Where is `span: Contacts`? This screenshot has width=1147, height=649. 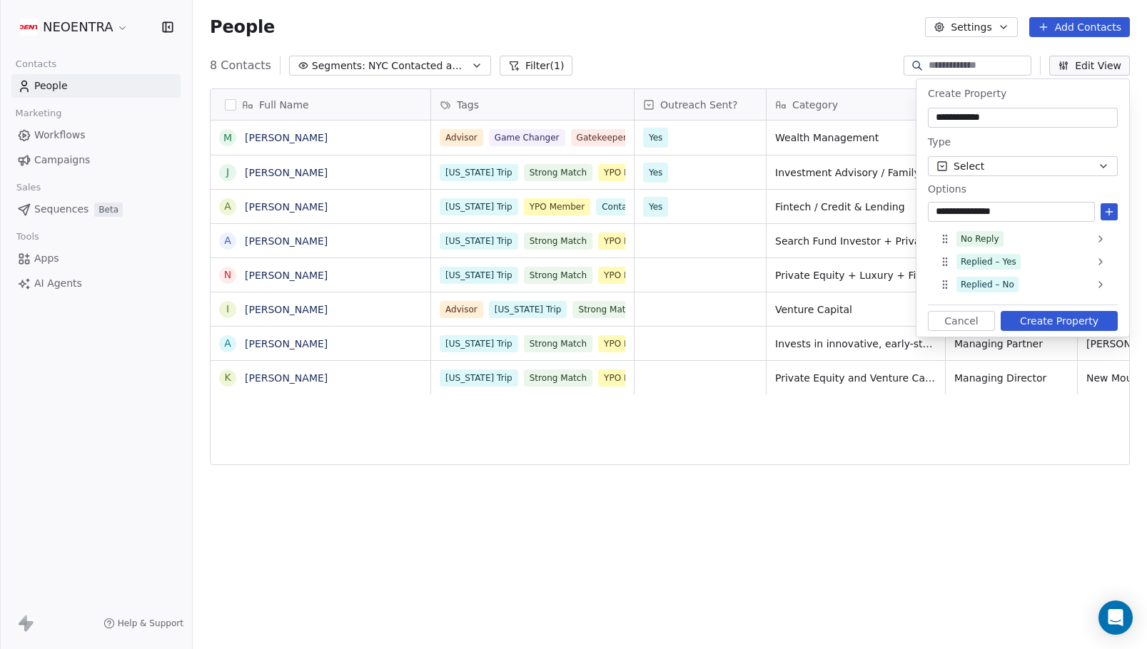 span: Contacts is located at coordinates (36, 64).